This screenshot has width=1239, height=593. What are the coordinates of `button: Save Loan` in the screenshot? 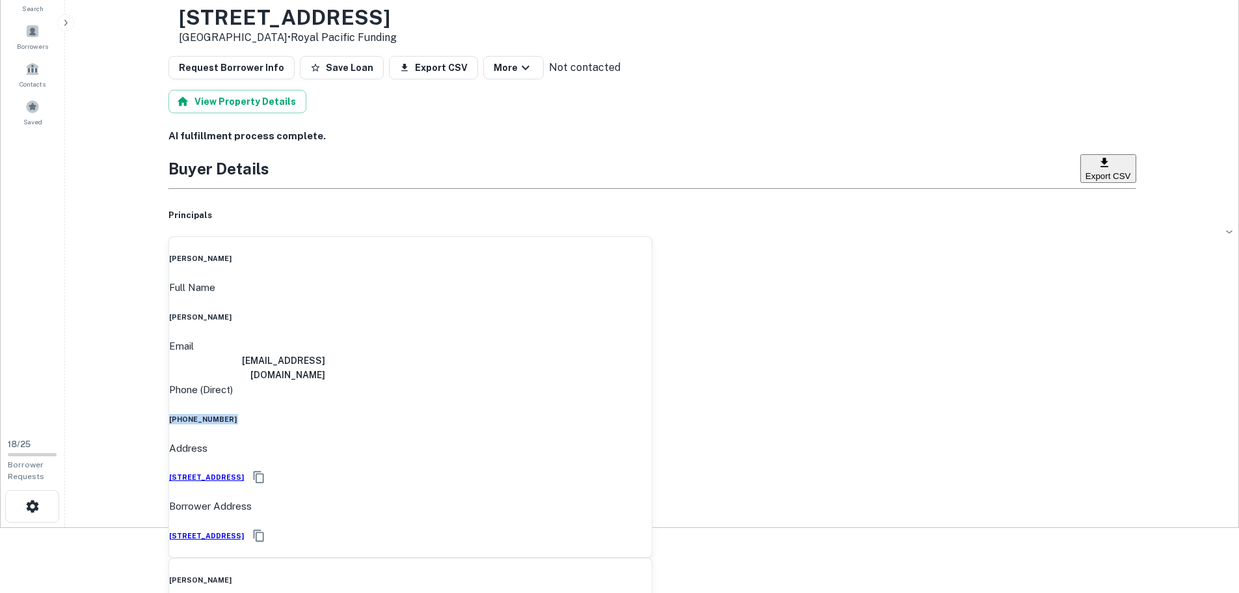 It's located at (342, 68).